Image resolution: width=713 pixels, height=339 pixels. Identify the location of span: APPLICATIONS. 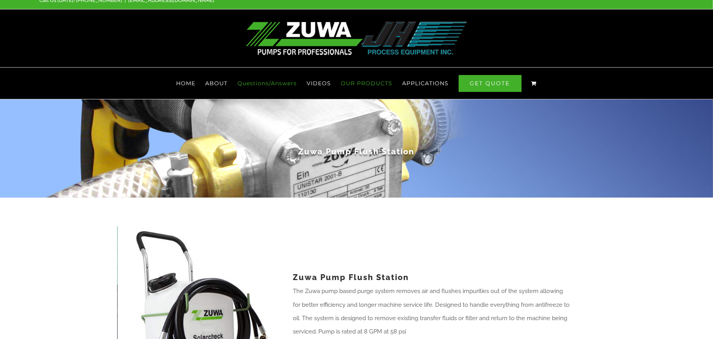
(426, 83).